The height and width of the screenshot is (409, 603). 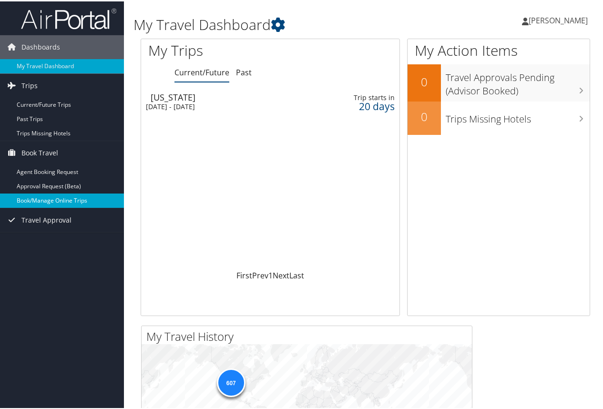 I want to click on h3: Trips Missing Hotels, so click(x=518, y=115).